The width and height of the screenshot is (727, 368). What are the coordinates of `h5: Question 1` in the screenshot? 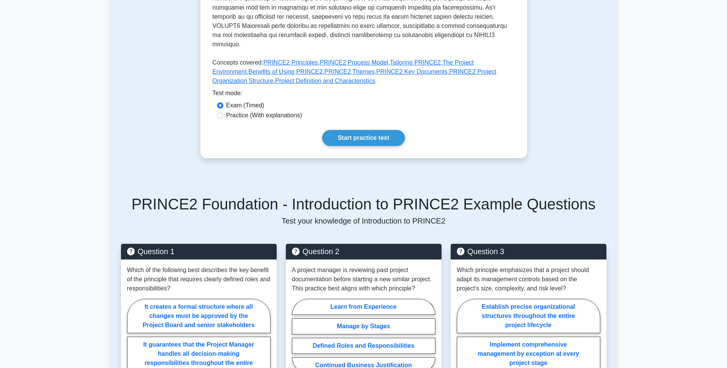 It's located at (199, 251).